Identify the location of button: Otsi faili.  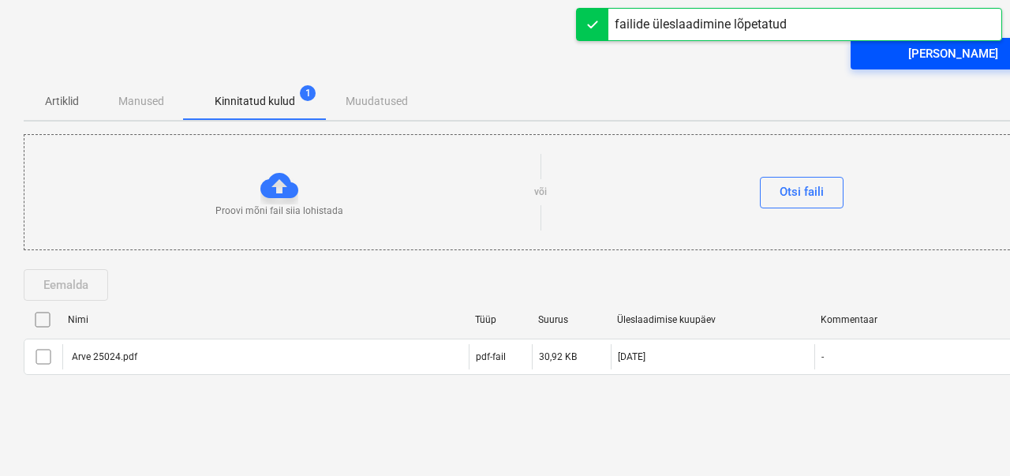
(802, 193).